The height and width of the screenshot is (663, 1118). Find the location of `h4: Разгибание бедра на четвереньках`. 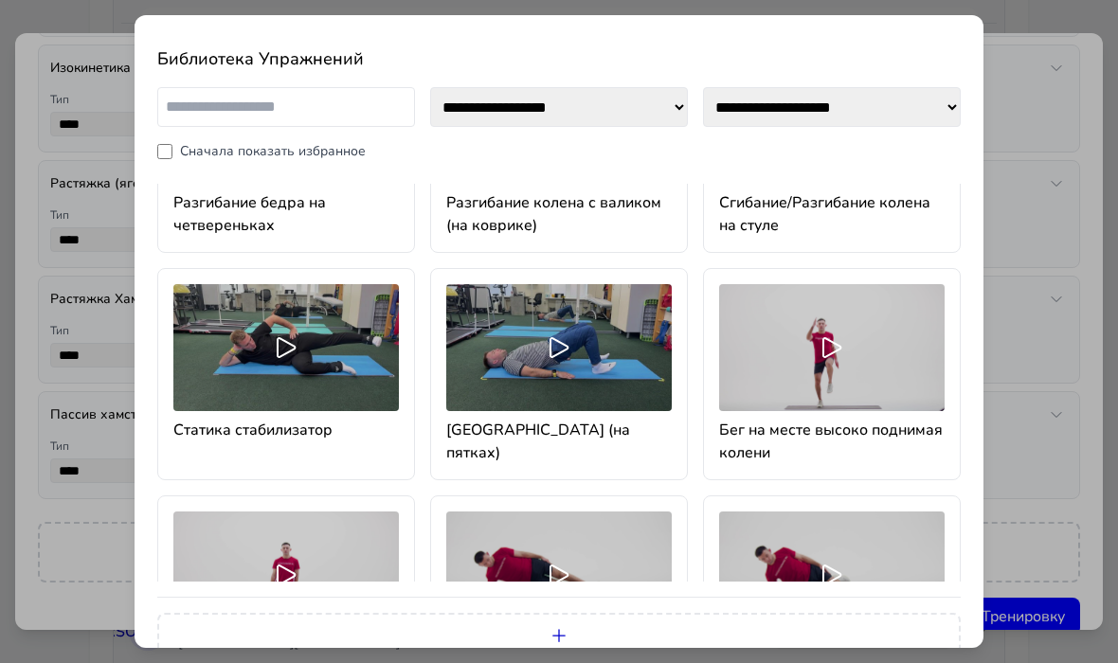

h4: Разгибание бедра на четвереньках is located at coordinates (286, 214).